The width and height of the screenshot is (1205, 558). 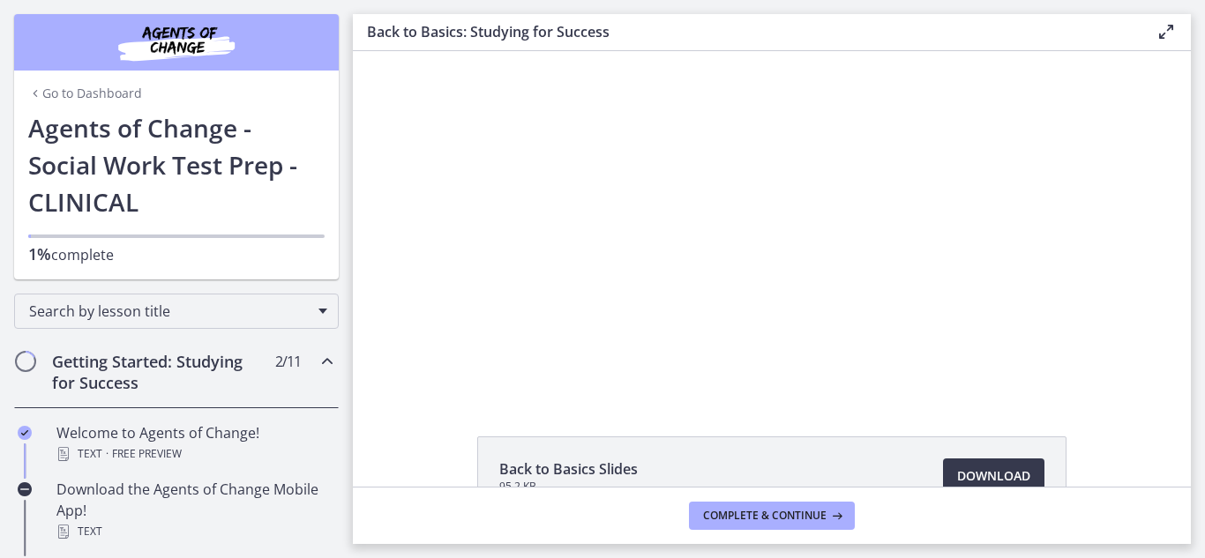 What do you see at coordinates (176, 254) in the screenshot?
I see `p: complete` at bounding box center [176, 254].